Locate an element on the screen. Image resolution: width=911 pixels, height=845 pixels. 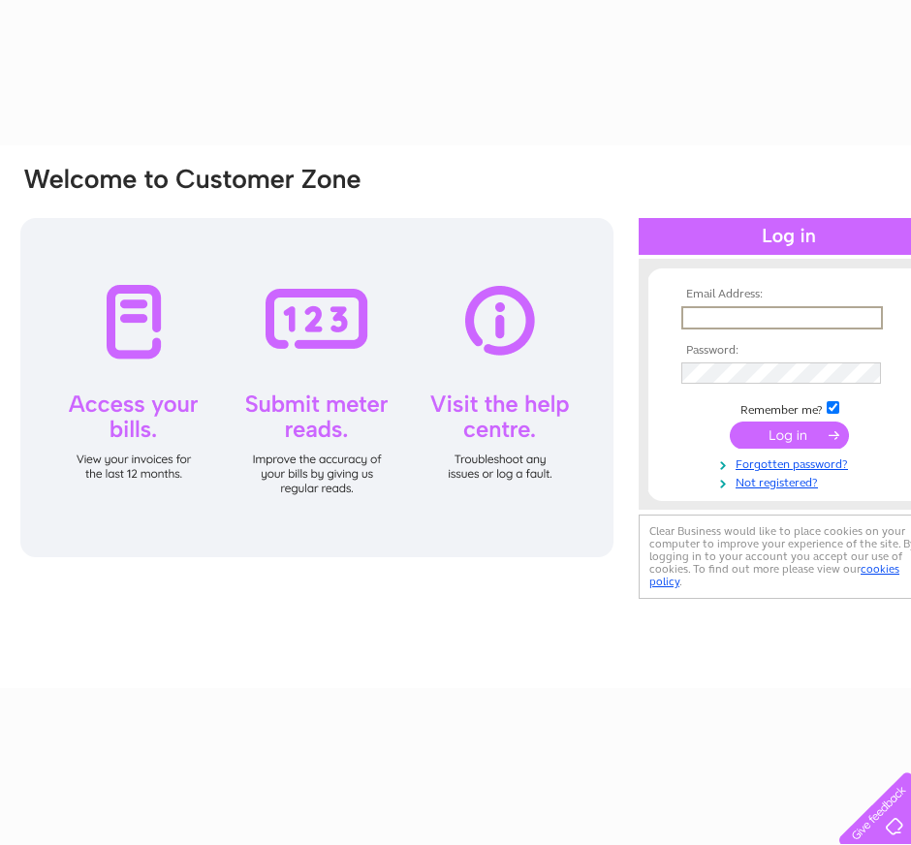
a: Not registered? is located at coordinates (791, 481).